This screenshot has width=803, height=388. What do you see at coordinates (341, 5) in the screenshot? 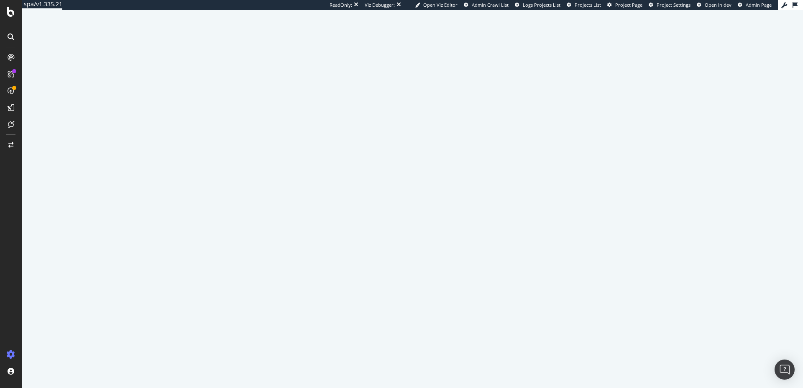
I see `div: ReadOnly:` at bounding box center [341, 5].